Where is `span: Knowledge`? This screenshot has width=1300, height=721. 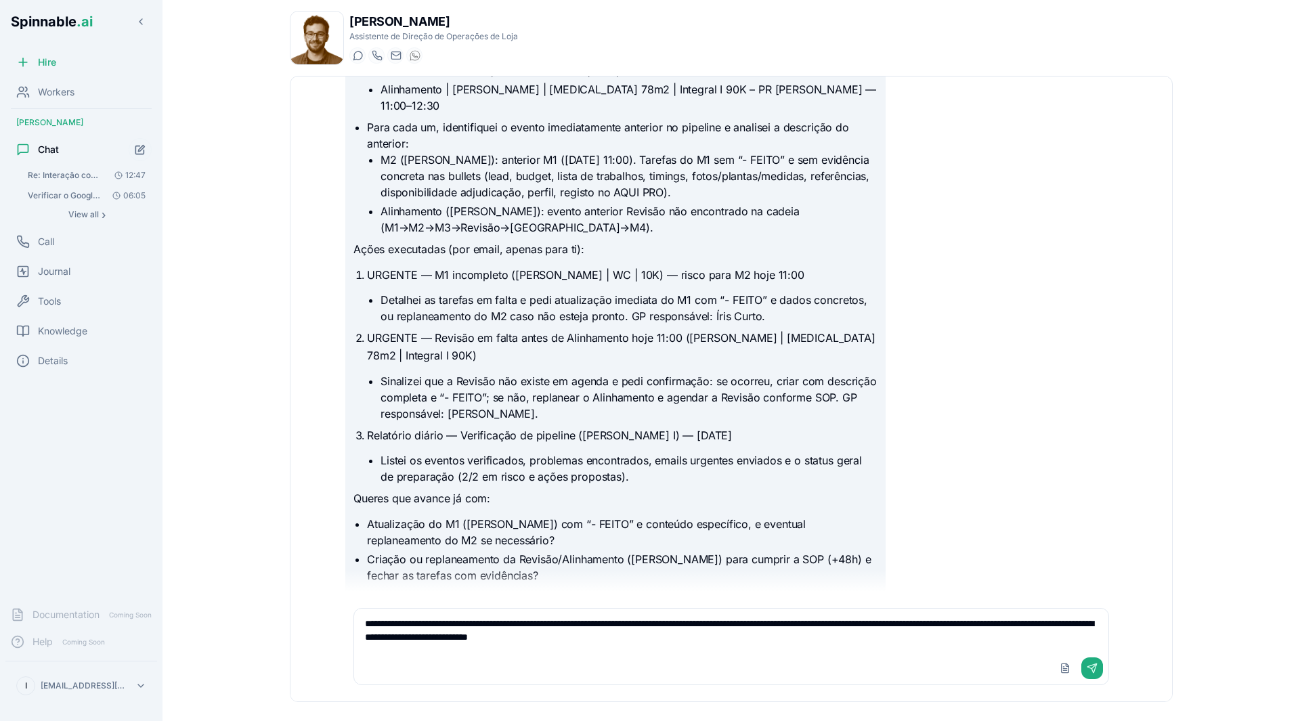 span: Knowledge is located at coordinates (62, 331).